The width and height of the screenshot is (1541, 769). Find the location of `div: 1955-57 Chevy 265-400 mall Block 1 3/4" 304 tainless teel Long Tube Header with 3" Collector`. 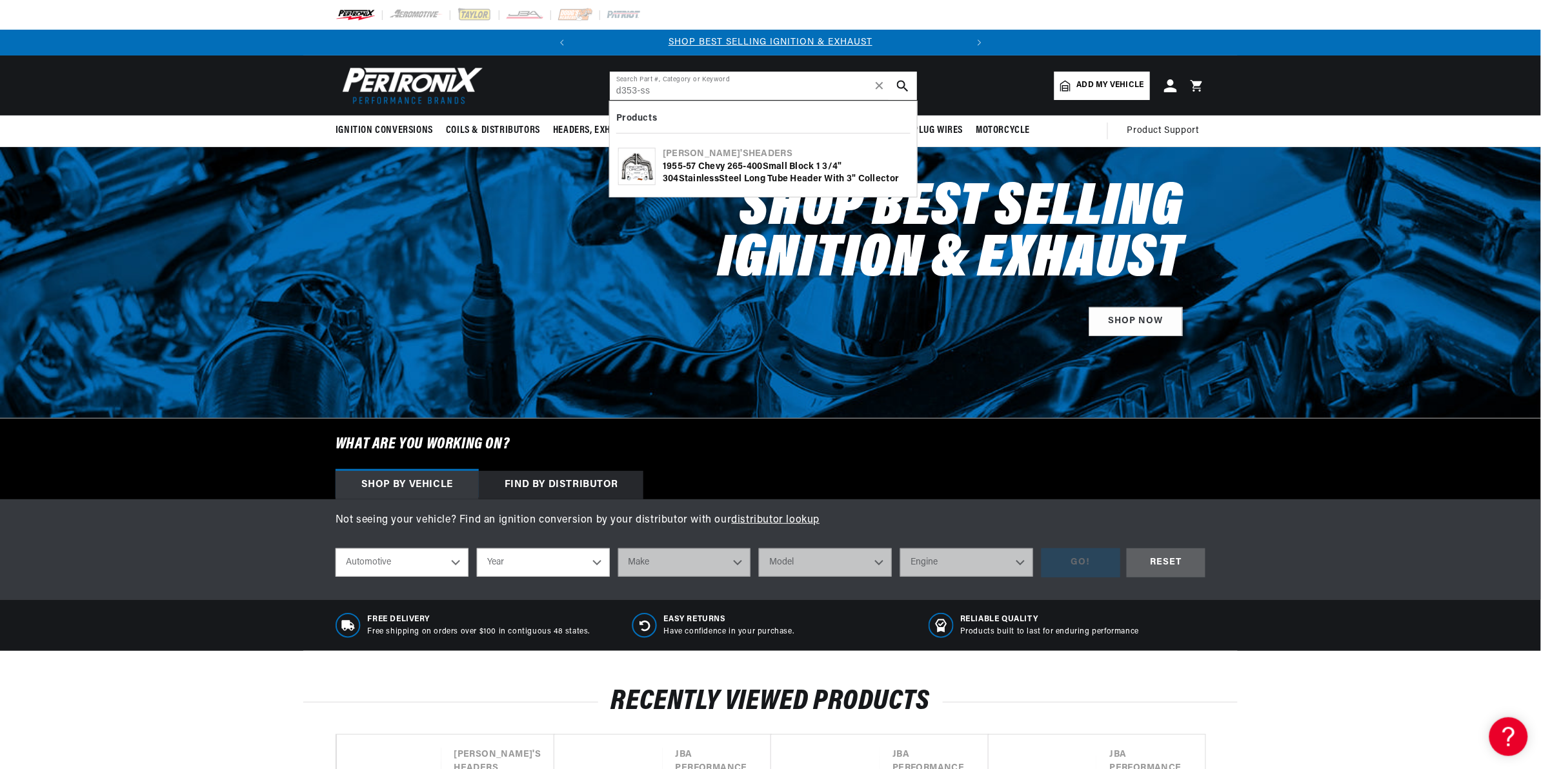

div: 1955-57 Chevy 265-400 mall Block 1 3/4" 304 tainless teel Long Tube Header with 3" Collector is located at coordinates (785, 173).